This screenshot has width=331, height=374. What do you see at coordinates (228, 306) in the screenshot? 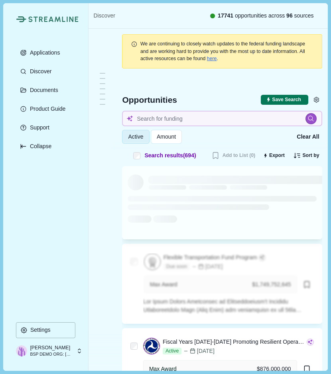
I see `div: Lor Ipsum Dolors Ametconsec ad Elitseddoeiusm't Incididu Utlaboreetdolo Magn (Aliq Enim) adm veni...` at bounding box center [228, 306].